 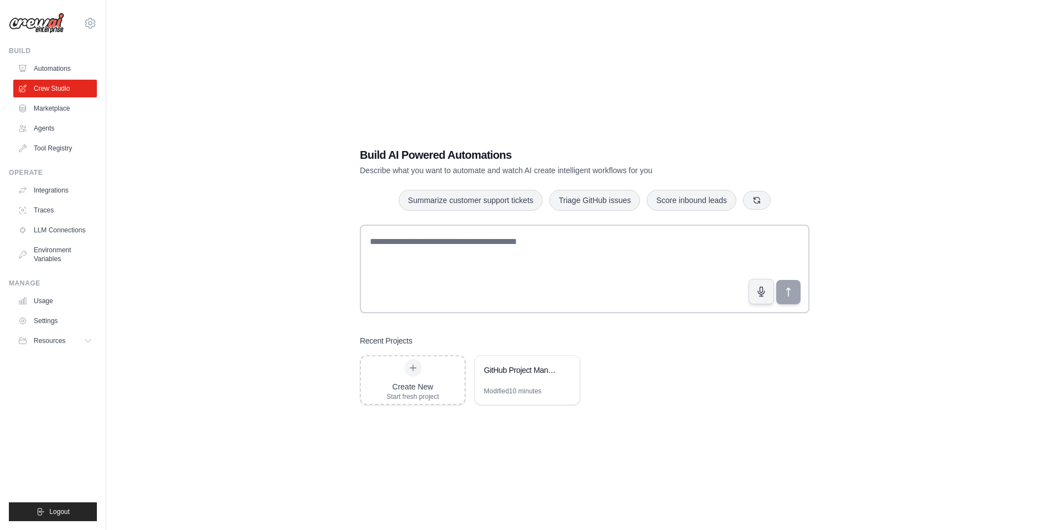 What do you see at coordinates (55, 341) in the screenshot?
I see `button: Resources` at bounding box center [55, 341].